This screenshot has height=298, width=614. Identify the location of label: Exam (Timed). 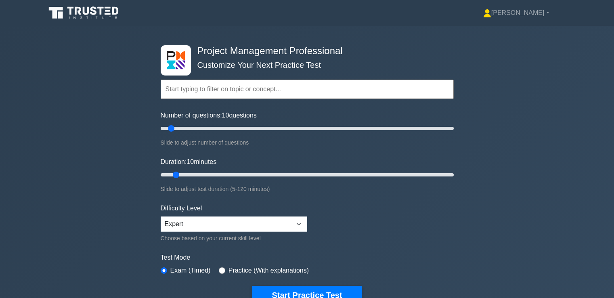
(191, 270).